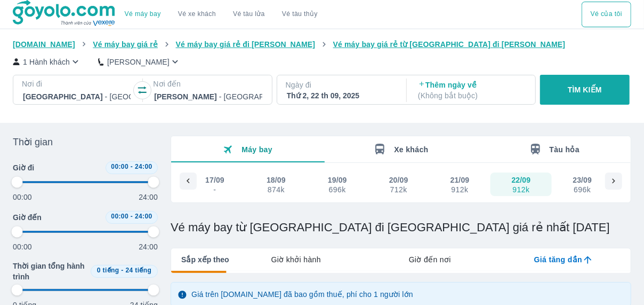 Image resolution: width=644 pixels, height=305 pixels. Describe the element at coordinates (108, 270) in the screenshot. I see `span: 0 tiếng` at that location.